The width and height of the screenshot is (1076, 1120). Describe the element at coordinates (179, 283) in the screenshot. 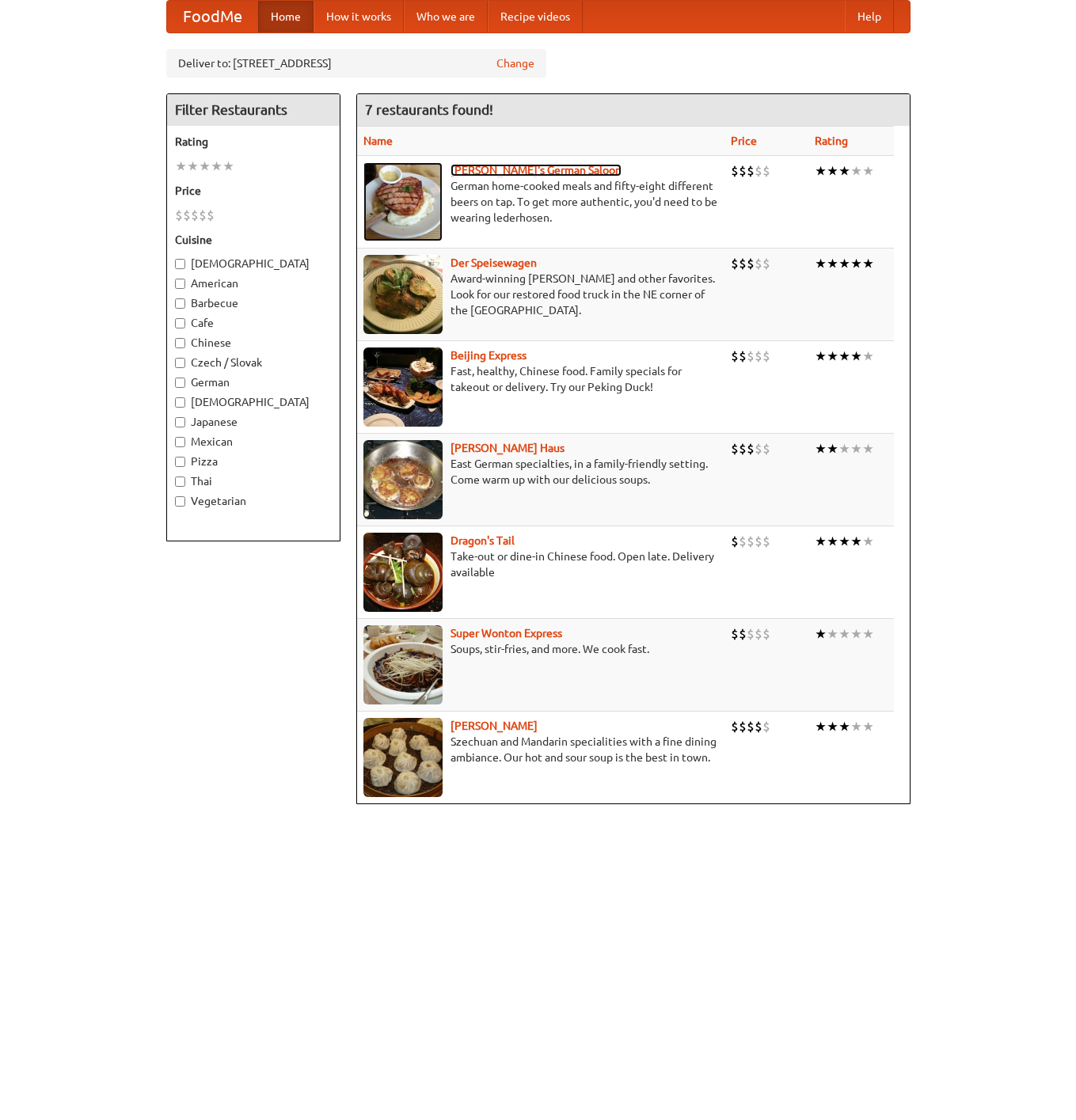

I see `input: American` at that location.